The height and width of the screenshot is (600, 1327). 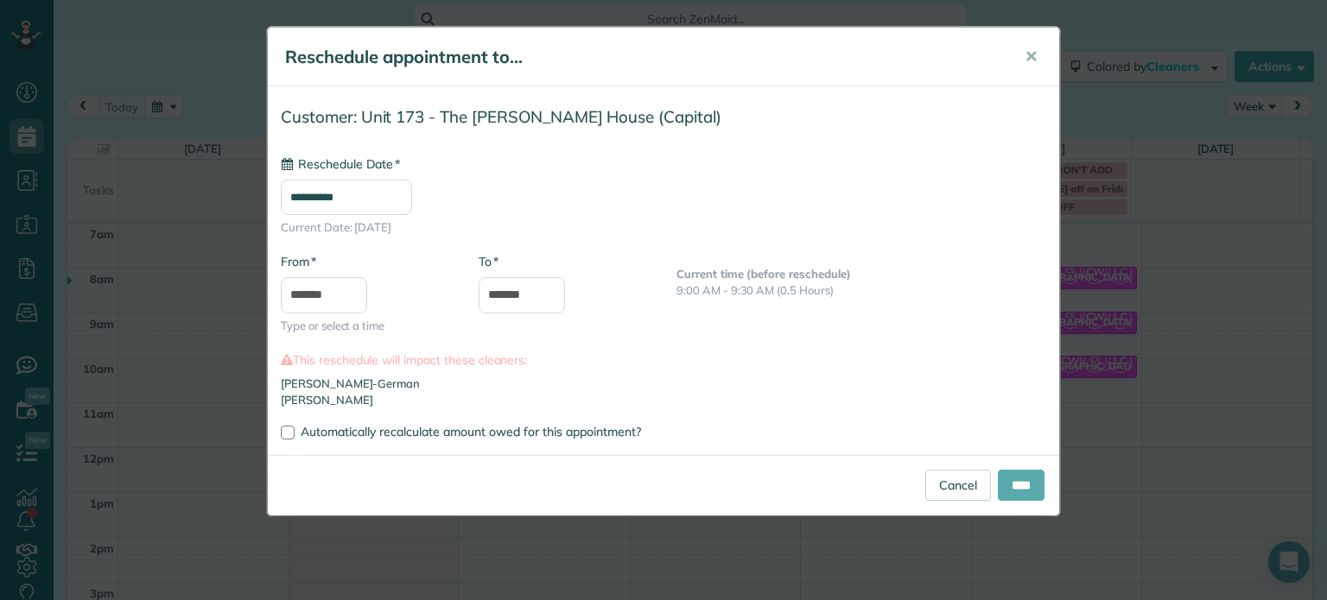 What do you see at coordinates (298, 262) in the screenshot?
I see `label: From` at bounding box center [298, 262].